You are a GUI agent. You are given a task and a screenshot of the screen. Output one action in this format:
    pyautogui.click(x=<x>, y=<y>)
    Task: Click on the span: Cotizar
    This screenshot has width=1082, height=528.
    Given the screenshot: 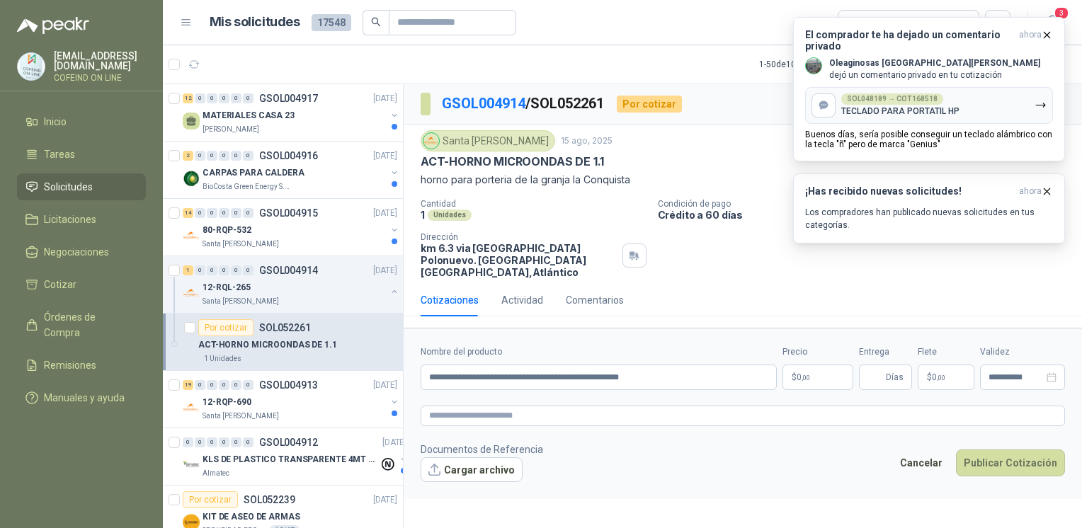 What is the action you would take?
    pyautogui.click(x=60, y=285)
    